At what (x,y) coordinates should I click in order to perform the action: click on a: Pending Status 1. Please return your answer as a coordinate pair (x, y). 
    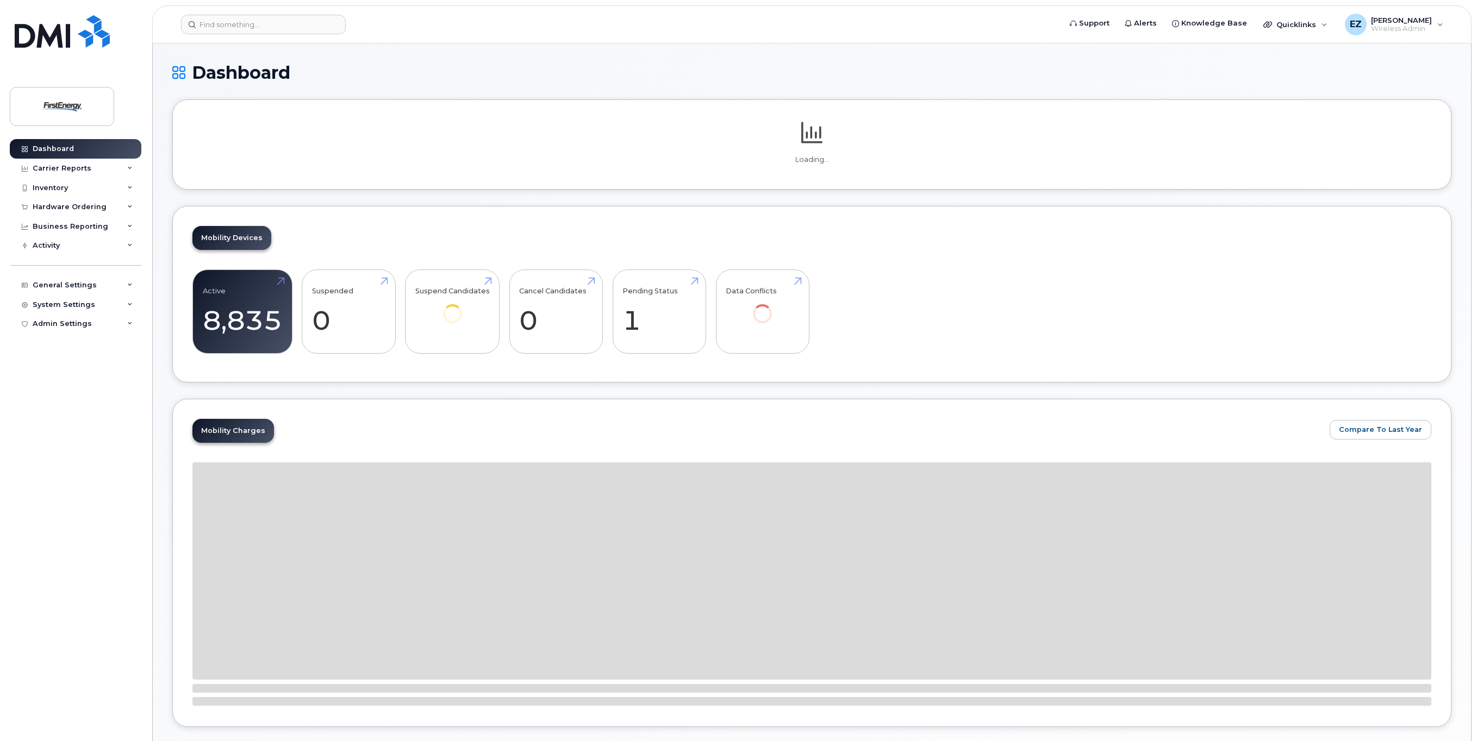
    Looking at the image, I should click on (659, 312).